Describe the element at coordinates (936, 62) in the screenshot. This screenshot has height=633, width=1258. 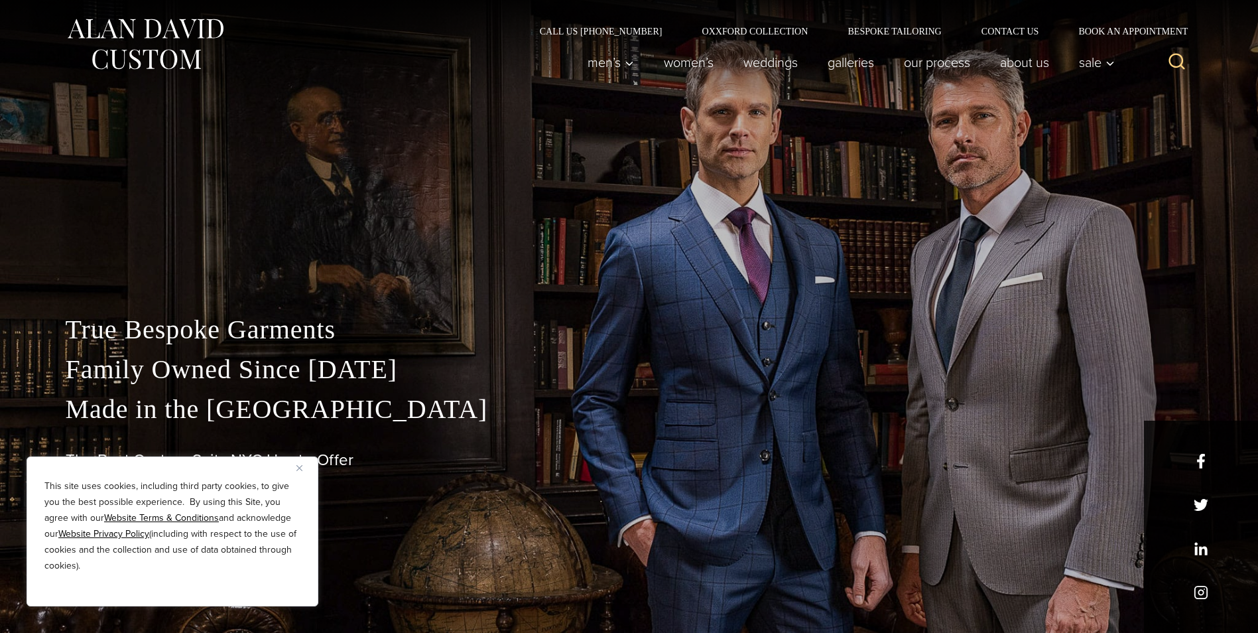
I see `a: Our Process` at that location.